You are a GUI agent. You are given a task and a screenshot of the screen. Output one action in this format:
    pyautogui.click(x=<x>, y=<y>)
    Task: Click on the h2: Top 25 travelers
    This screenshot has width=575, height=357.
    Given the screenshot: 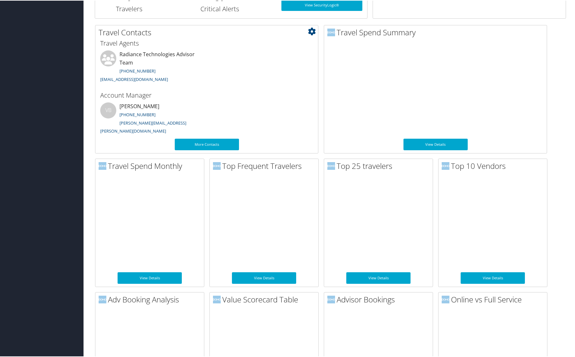 What is the action you would take?
    pyautogui.click(x=380, y=165)
    